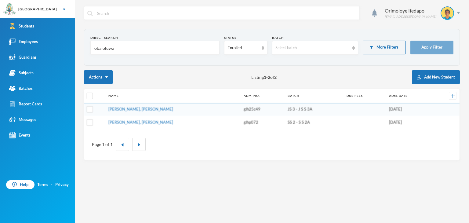 This screenshot has width=469, height=223. I want to click on th: Adm. Date, so click(409, 96).